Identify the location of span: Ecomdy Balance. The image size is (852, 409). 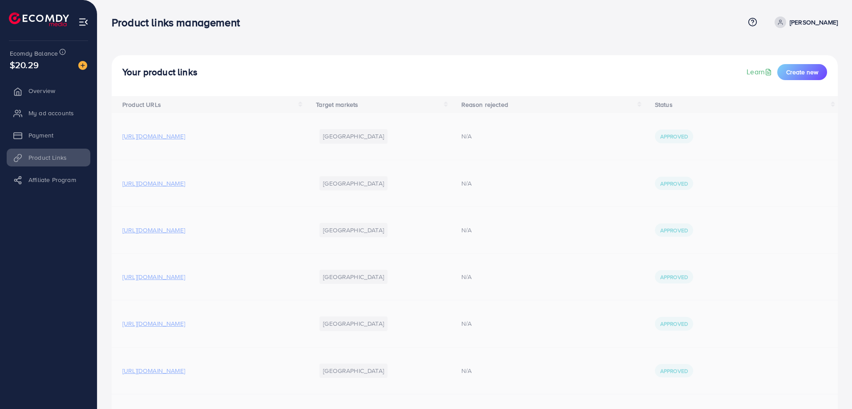
(34, 53).